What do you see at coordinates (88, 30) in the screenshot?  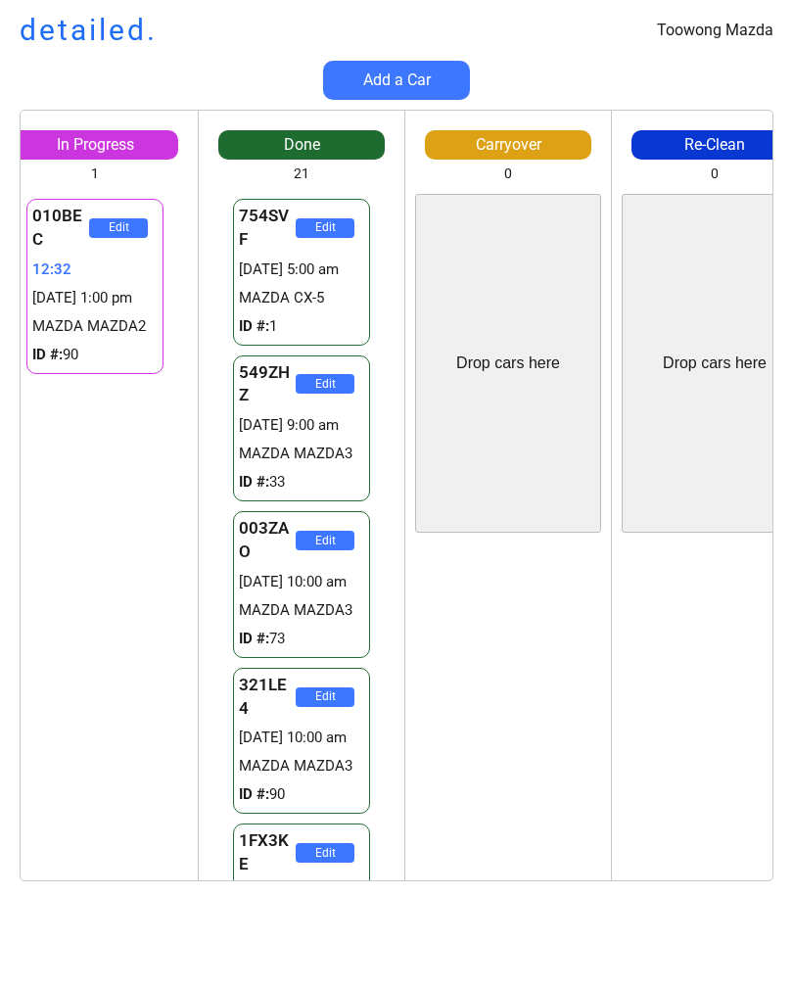 I see `h1: detailed.` at bounding box center [88, 30].